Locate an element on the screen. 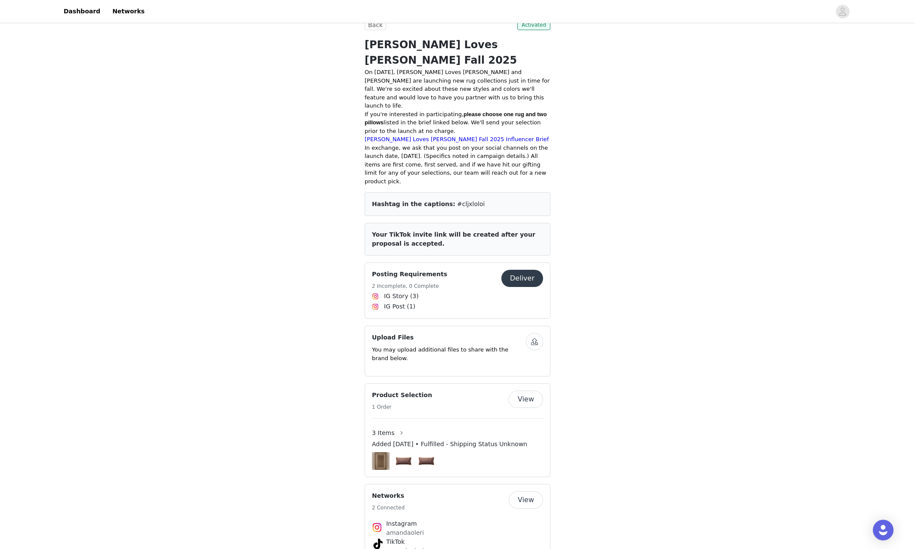 The height and width of the screenshot is (549, 915). h4: Product Selection is located at coordinates (402, 395).